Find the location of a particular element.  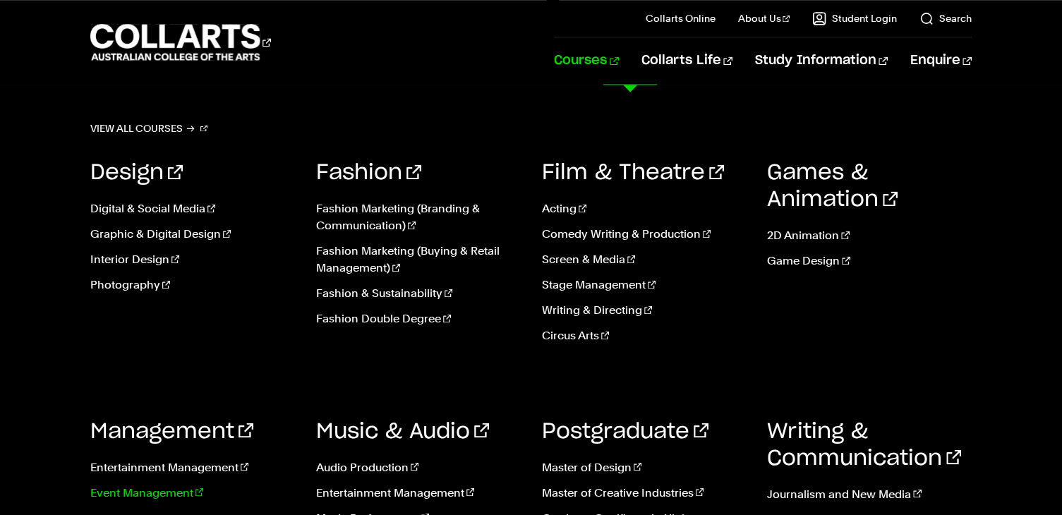

a: Circus Arts is located at coordinates (644, 336).